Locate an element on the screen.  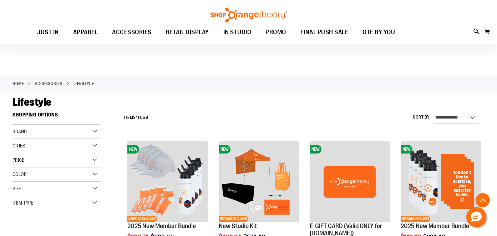
span: IN STUDIO is located at coordinates (237, 32).